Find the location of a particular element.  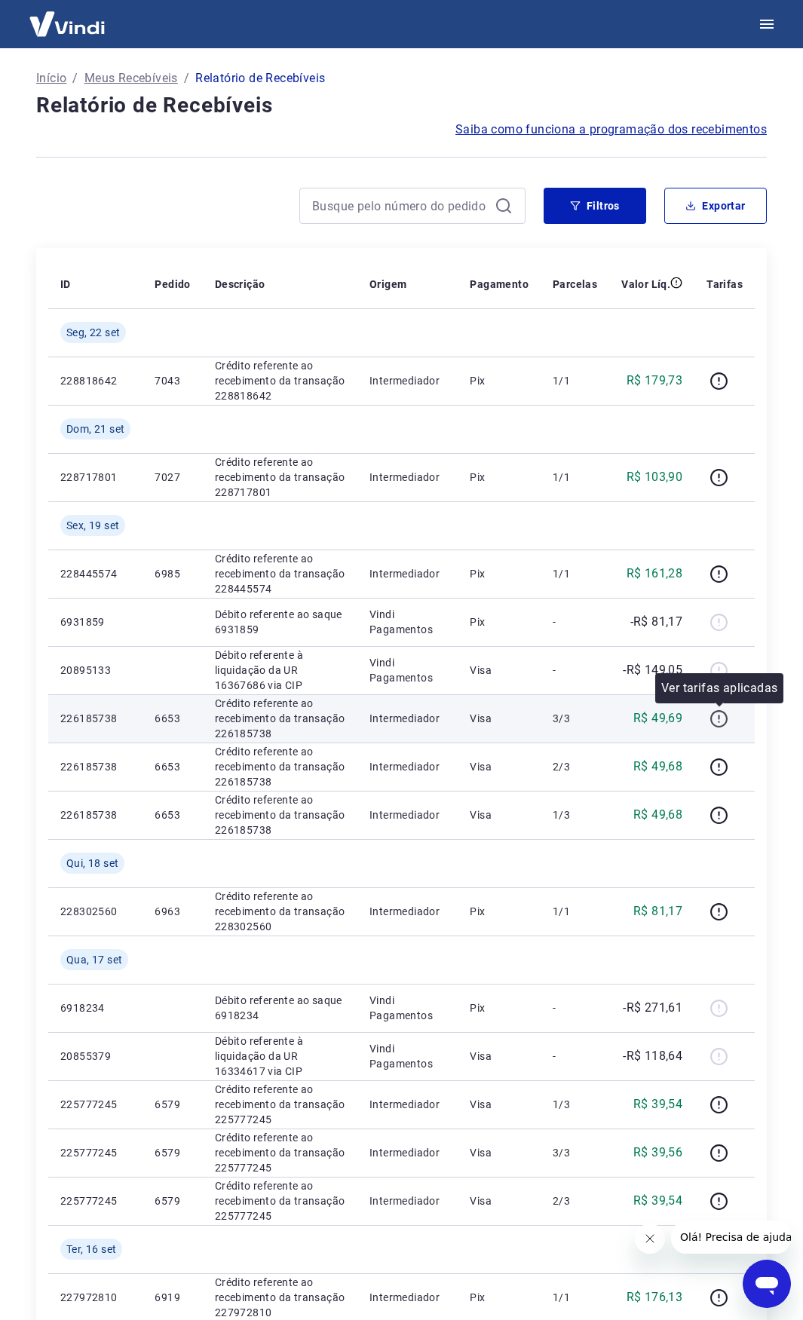

p: 228445574 is located at coordinates (95, 574).